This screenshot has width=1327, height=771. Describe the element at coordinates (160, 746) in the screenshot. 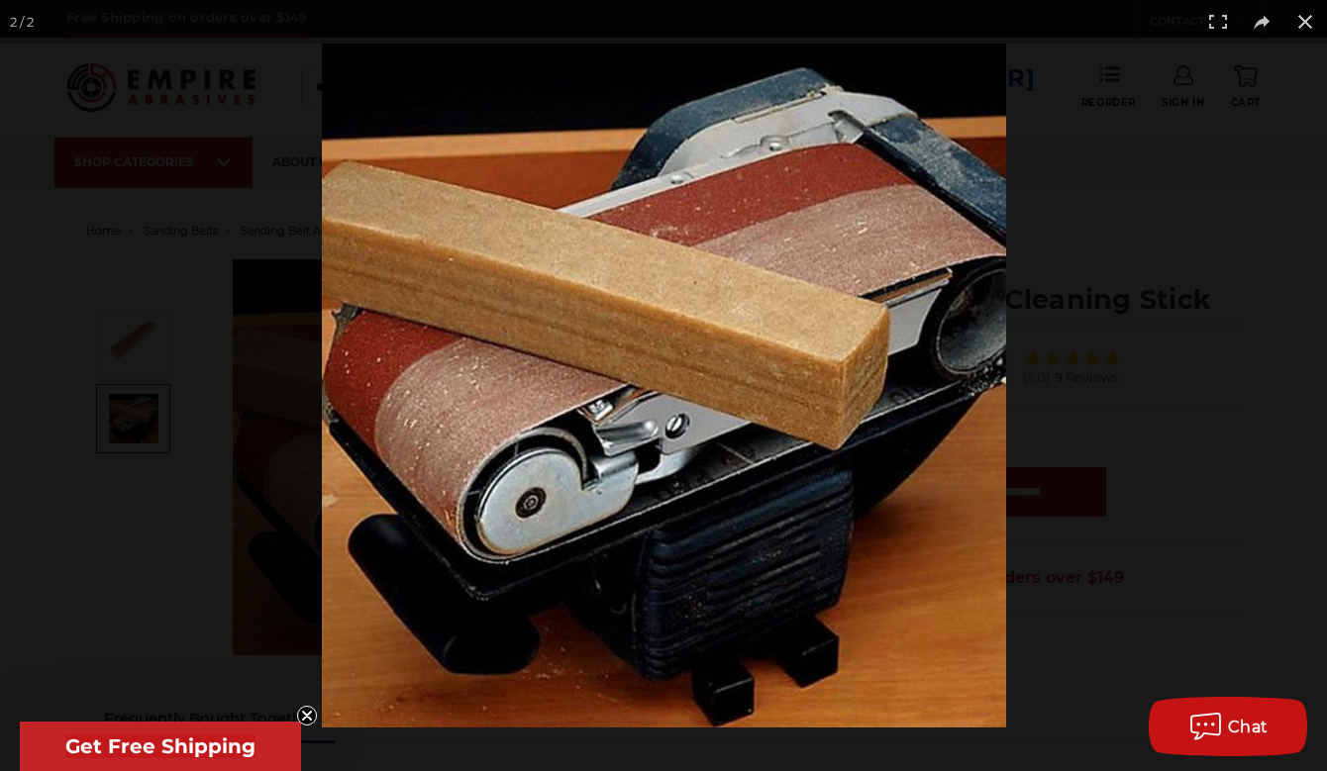

I see `div: Get Free ShippingClose teaser` at that location.